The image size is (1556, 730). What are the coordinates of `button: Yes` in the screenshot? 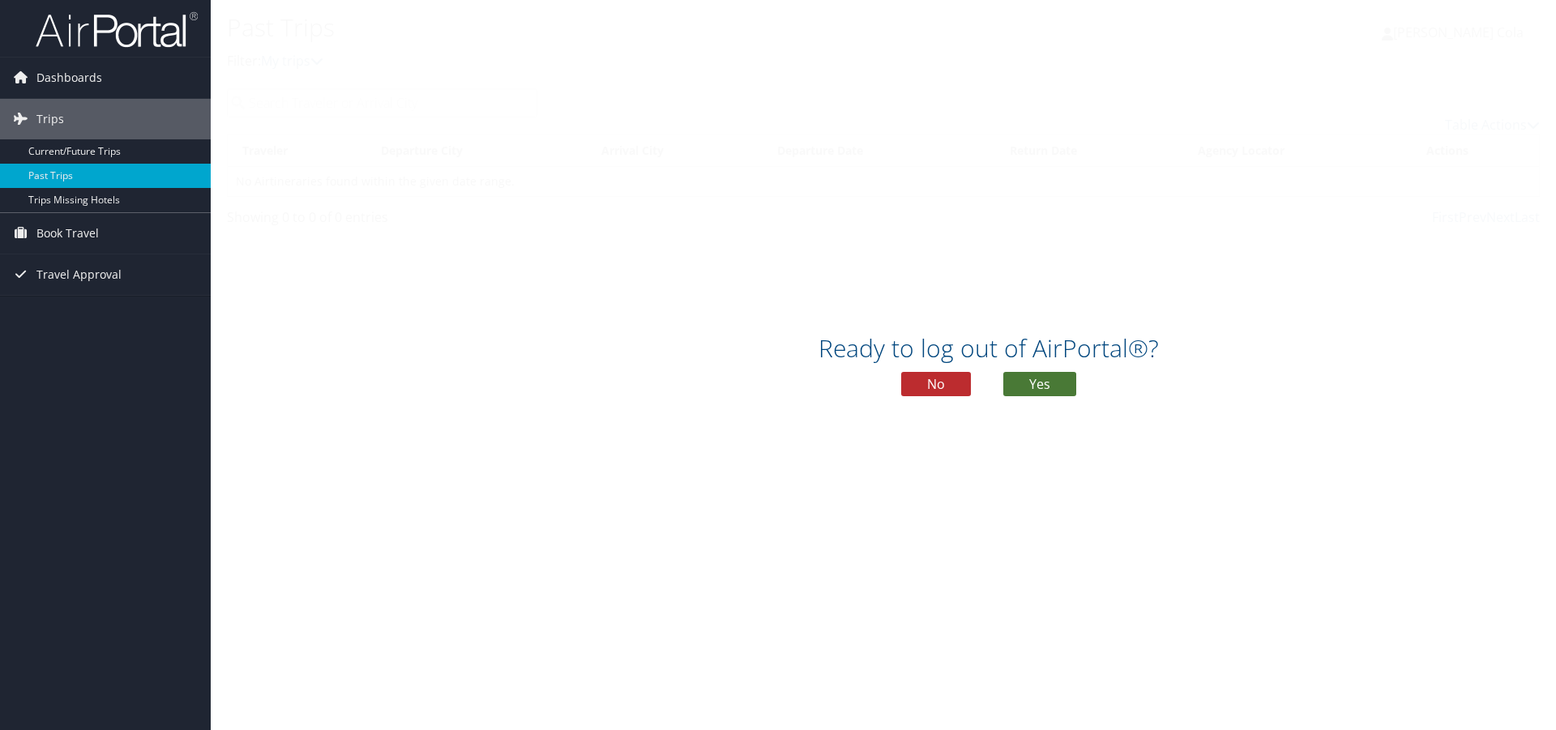 It's located at (1040, 384).